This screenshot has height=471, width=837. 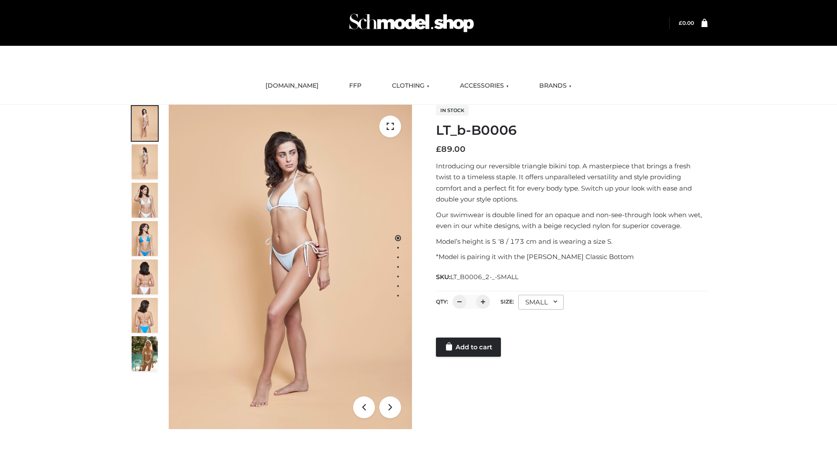 I want to click on p: Model’s height is 5 ‘8 / 173 cm and is wearing a size S., so click(x=571, y=241).